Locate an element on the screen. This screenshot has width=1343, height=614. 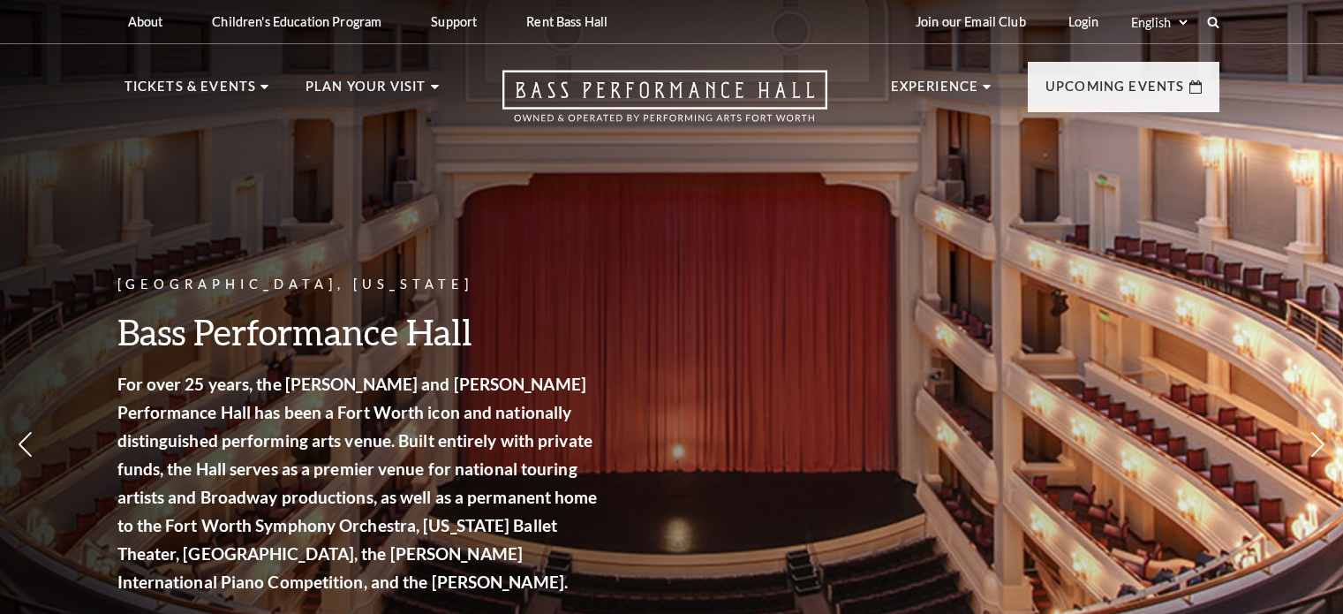
h3: Bass Performance Hall is located at coordinates (360, 331).